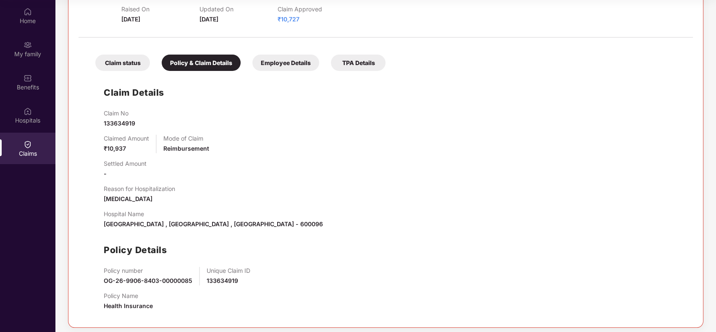 The image size is (716, 332). What do you see at coordinates (128, 296) in the screenshot?
I see `p: Policy Name` at bounding box center [128, 296].